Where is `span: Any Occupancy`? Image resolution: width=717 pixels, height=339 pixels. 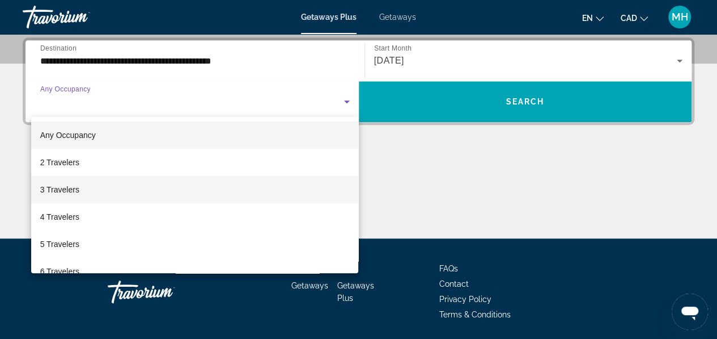
span: Any Occupancy is located at coordinates (68, 135).